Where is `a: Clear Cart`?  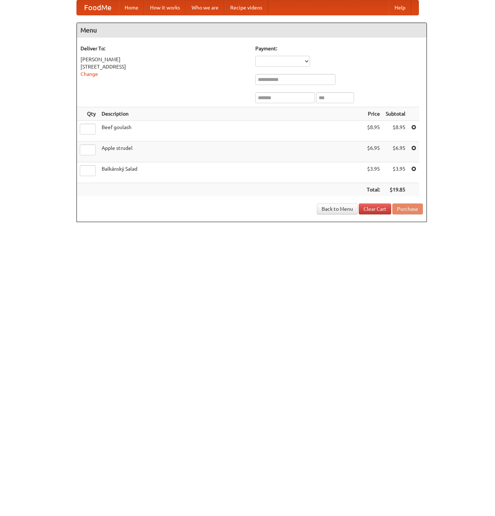
a: Clear Cart is located at coordinates (375, 209).